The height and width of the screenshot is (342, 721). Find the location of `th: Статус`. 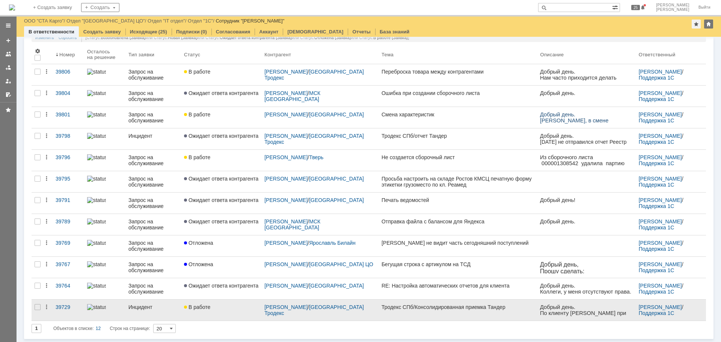

th: Статус is located at coordinates (221, 54).